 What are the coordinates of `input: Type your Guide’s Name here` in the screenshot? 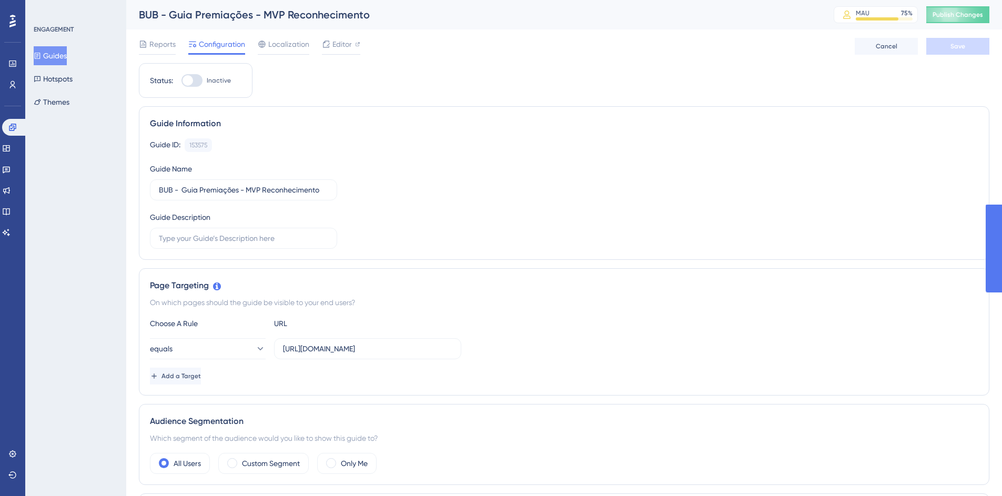 It's located at (244, 190).